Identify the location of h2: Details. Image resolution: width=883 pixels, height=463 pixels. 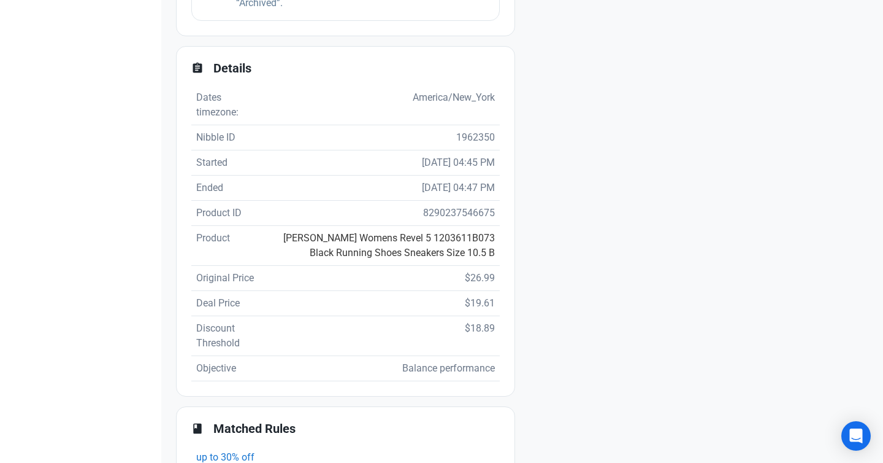
(356, 68).